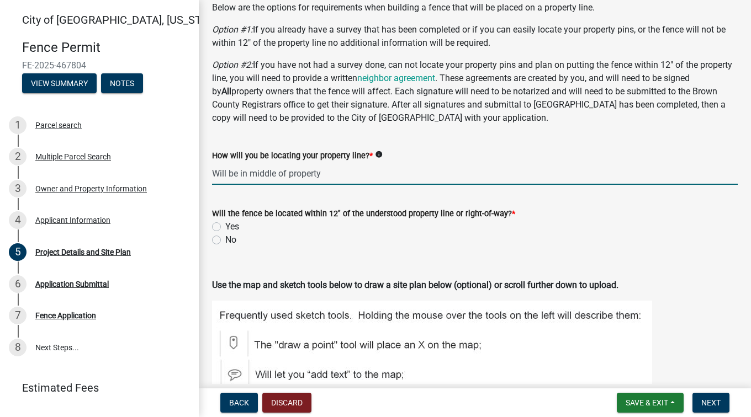 This screenshot has height=417, width=751. What do you see at coordinates (18, 220) in the screenshot?
I see `div: 4` at bounding box center [18, 220].